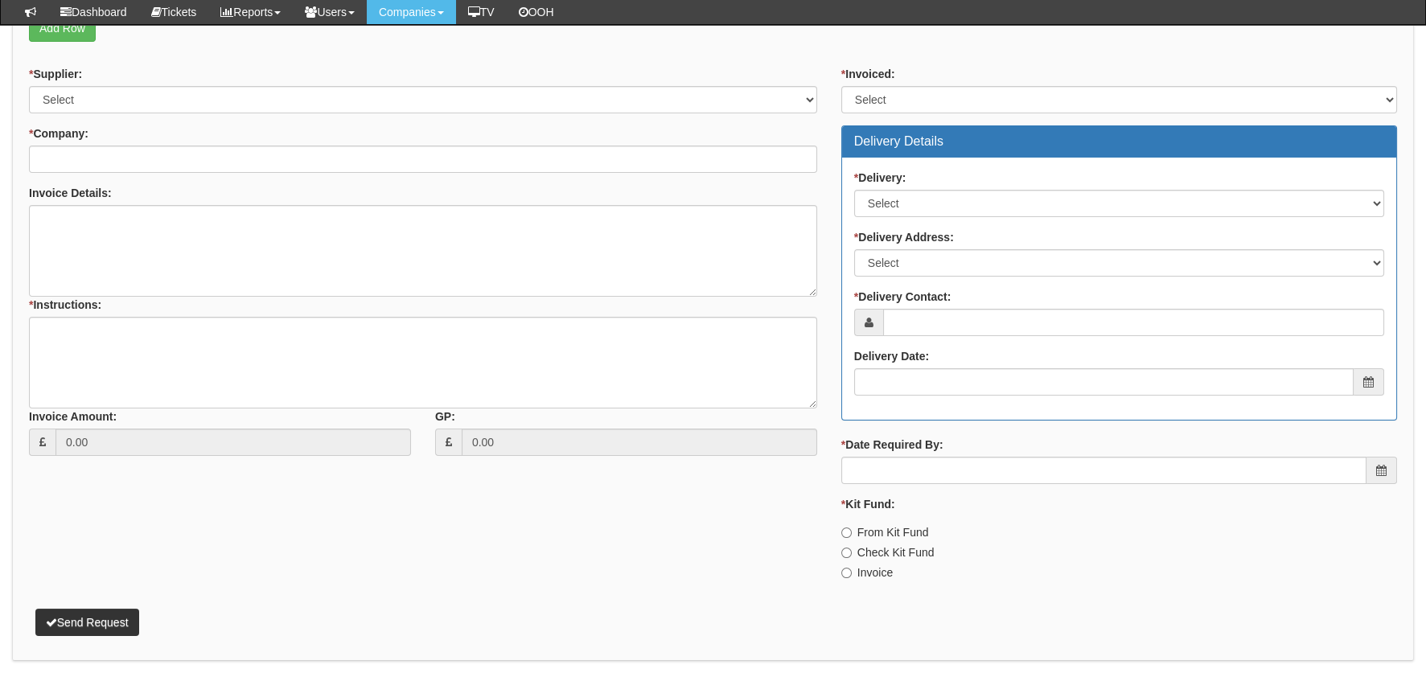  I want to click on input: Check Kit Fund, so click(846, 553).